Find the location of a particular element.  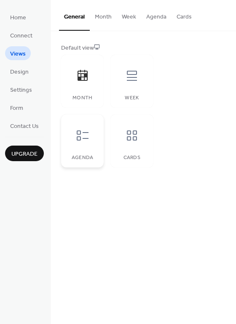

span: Upgrade is located at coordinates (24, 154).